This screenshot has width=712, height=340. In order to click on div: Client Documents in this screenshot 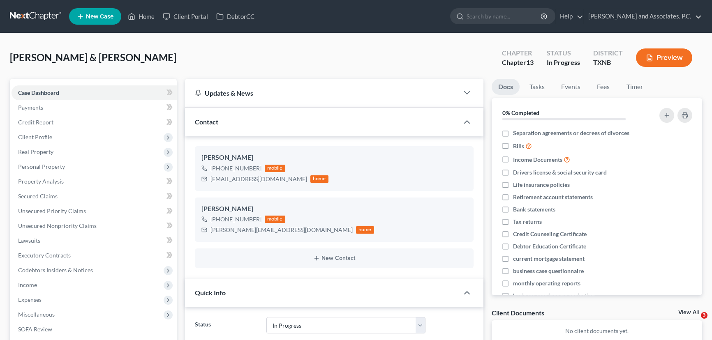, I will do `click(518, 313)`.